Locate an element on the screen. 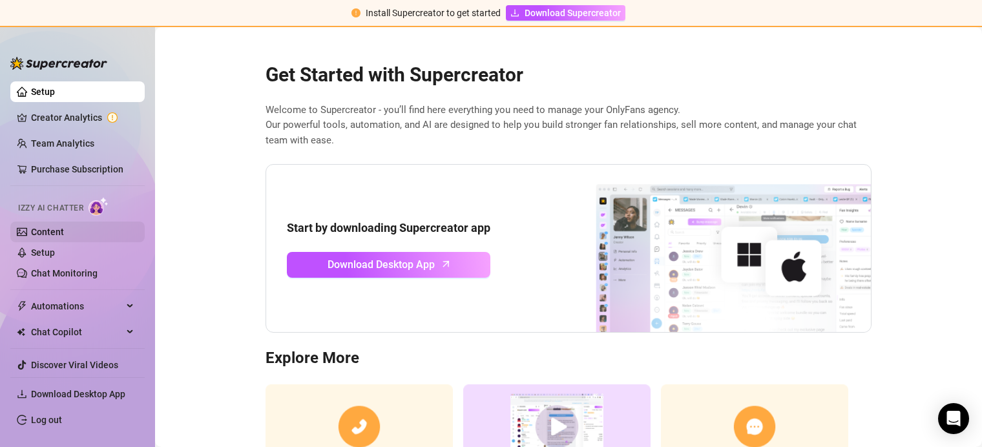 Image resolution: width=982 pixels, height=447 pixels. span: thunderbolt is located at coordinates (22, 306).